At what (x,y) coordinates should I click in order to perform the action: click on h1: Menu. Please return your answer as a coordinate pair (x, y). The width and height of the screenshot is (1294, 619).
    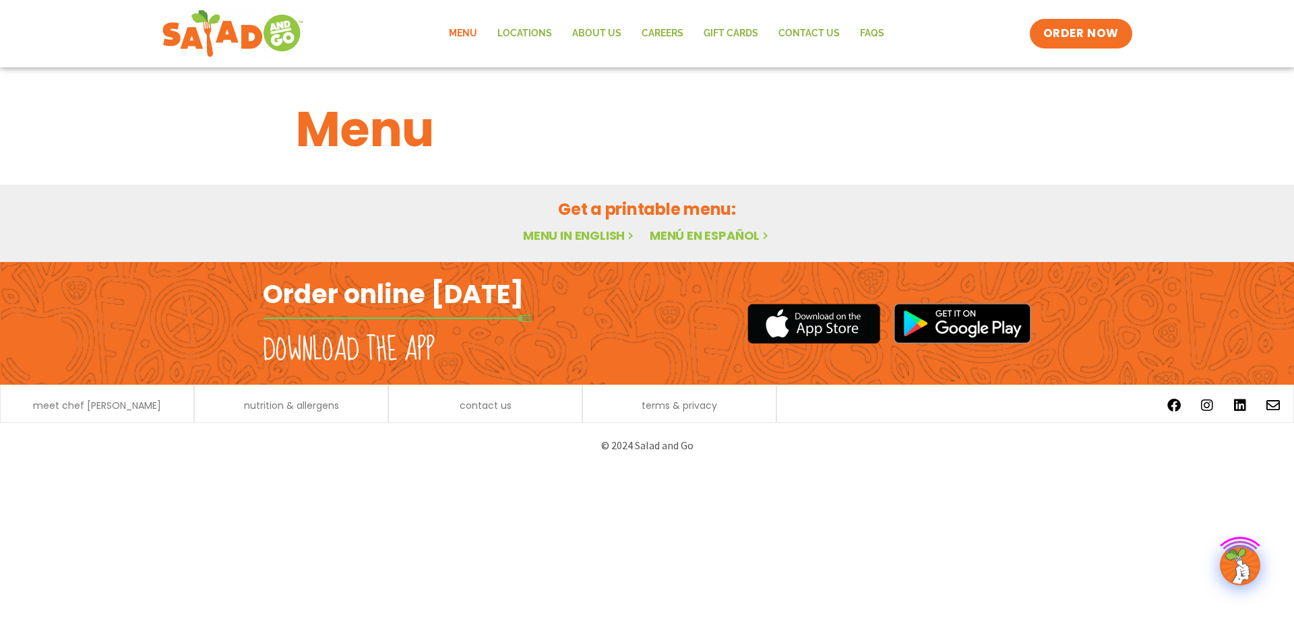
    Looking at the image, I should click on (647, 129).